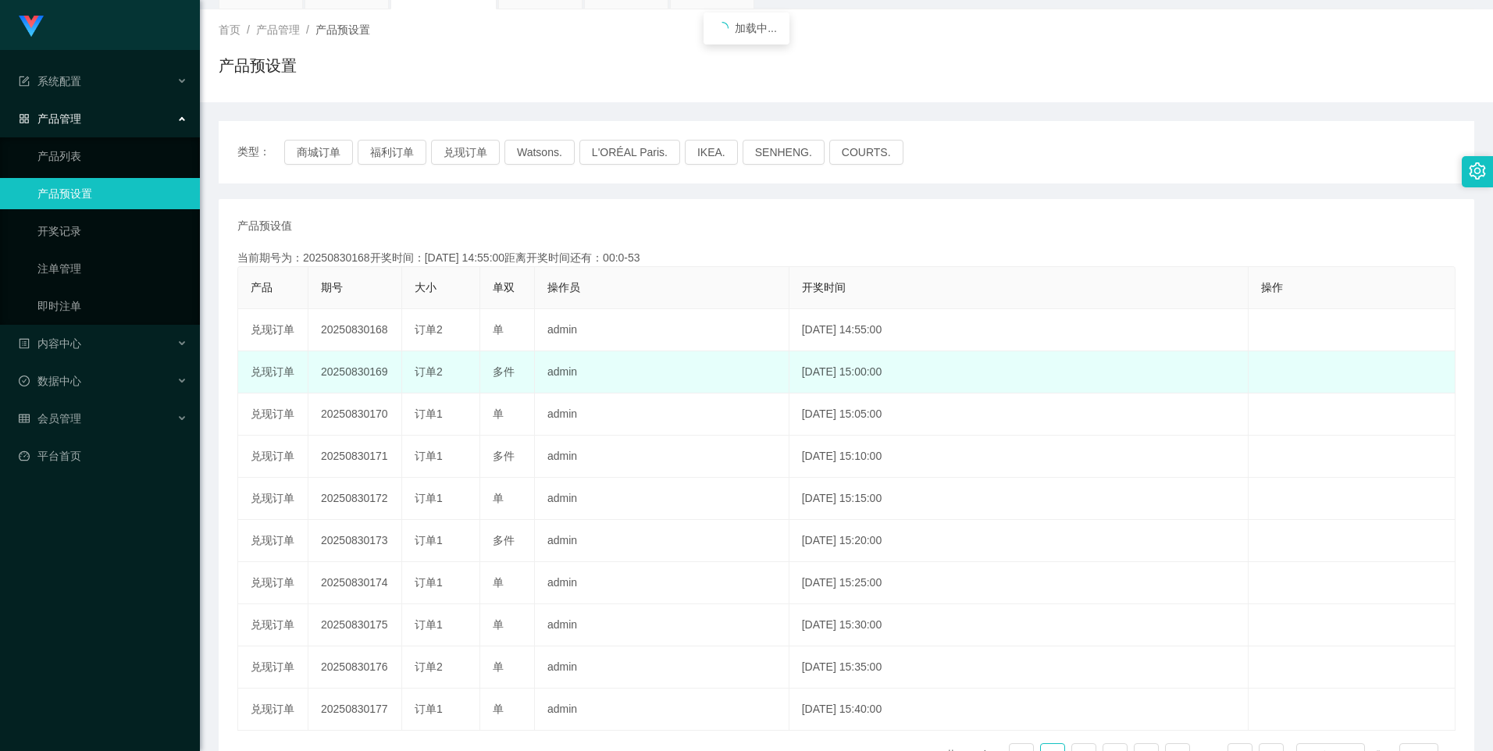 Image resolution: width=1493 pixels, height=751 pixels. What do you see at coordinates (465, 152) in the screenshot?
I see `button: 兑现订单` at bounding box center [465, 152].